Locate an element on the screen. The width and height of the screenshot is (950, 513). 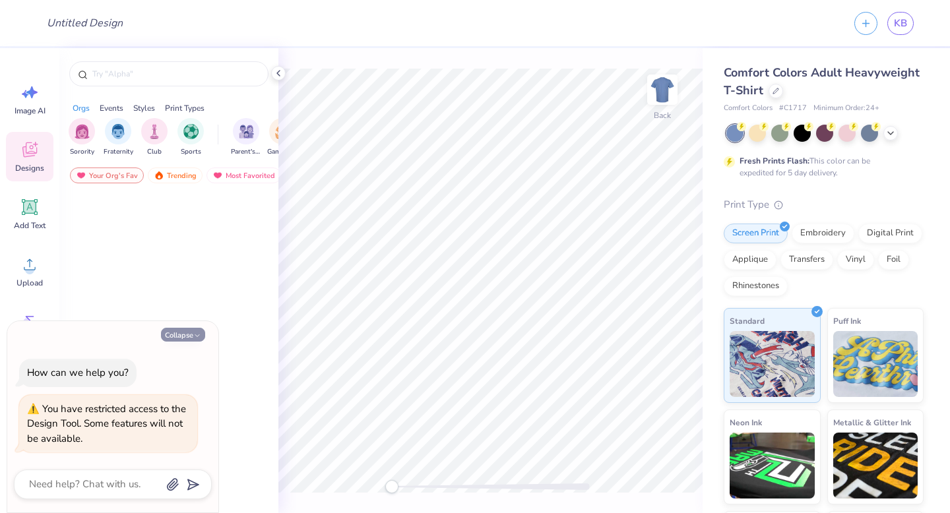
div: Most Favorited is located at coordinates (243, 175).